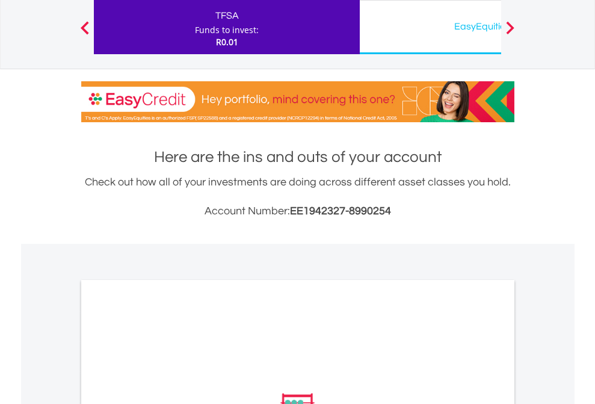  Describe the element at coordinates (85, 33) in the screenshot. I see `button: Previous` at that location.